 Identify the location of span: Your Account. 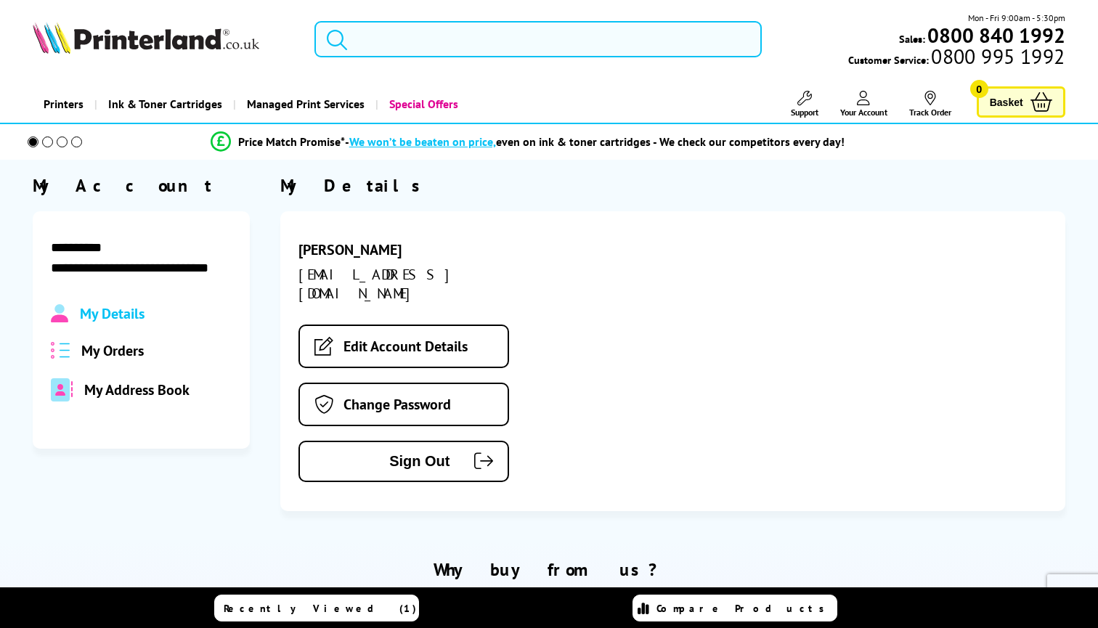
(864, 112).